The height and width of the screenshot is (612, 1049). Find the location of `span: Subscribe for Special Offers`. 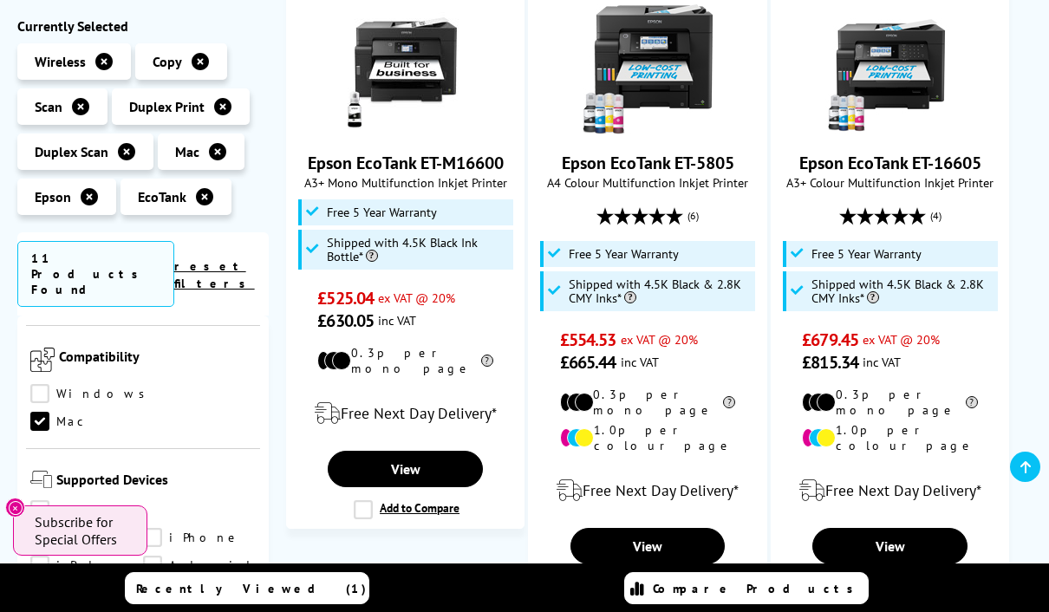

span: Subscribe for Special Offers is located at coordinates (82, 531).